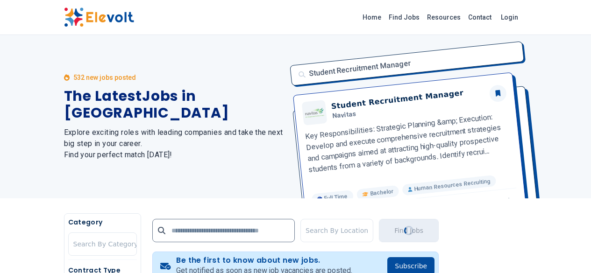 This screenshot has width=591, height=273. What do you see at coordinates (444, 17) in the screenshot?
I see `a: Resources` at bounding box center [444, 17].